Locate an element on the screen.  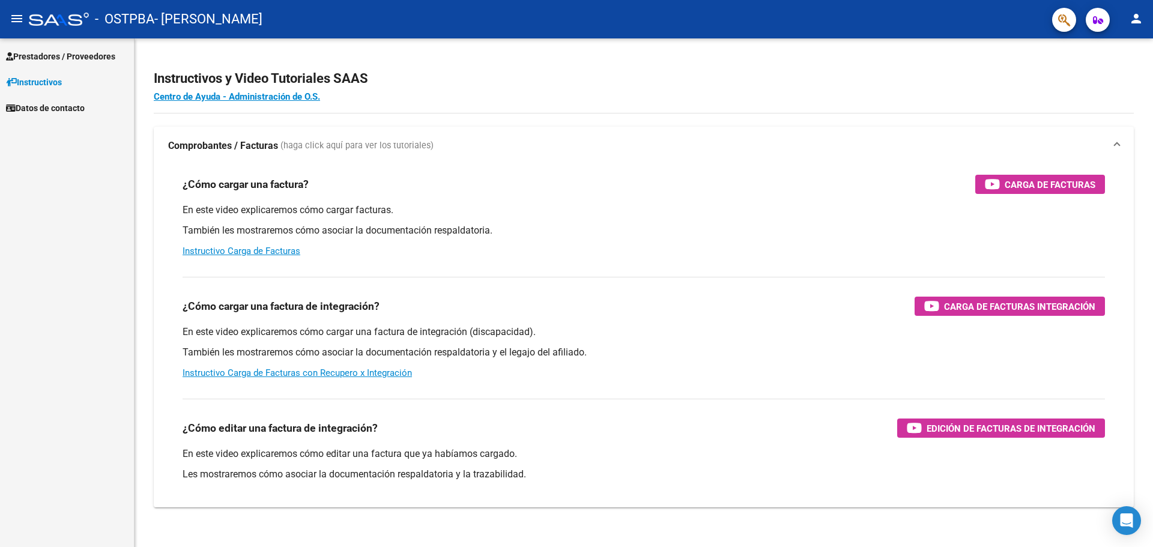
button: Carga de Facturas is located at coordinates (1040, 184).